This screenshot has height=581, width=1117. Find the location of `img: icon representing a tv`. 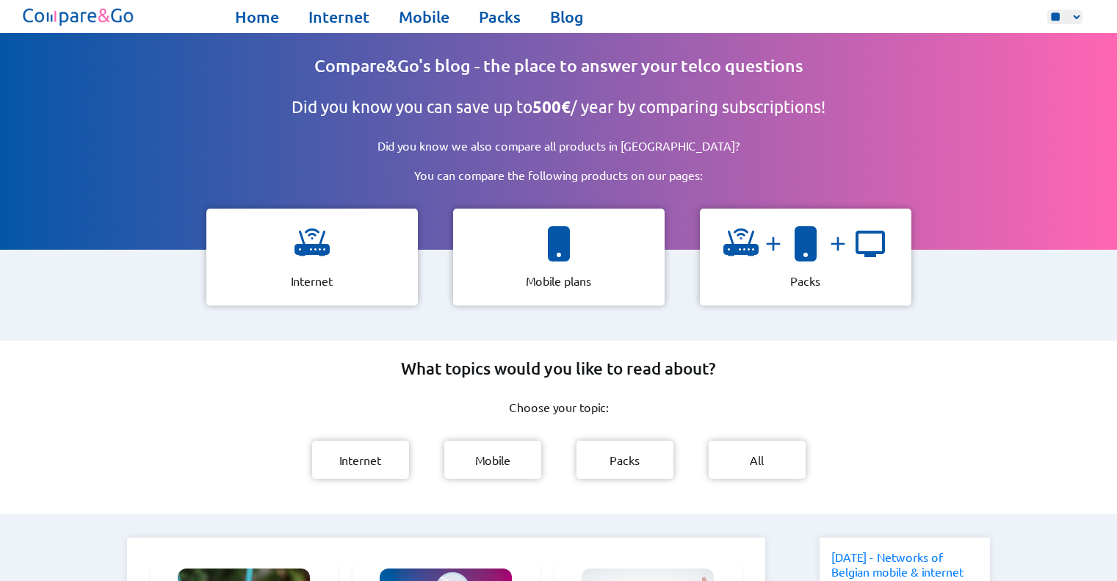

img: icon representing a tv is located at coordinates (870, 244).